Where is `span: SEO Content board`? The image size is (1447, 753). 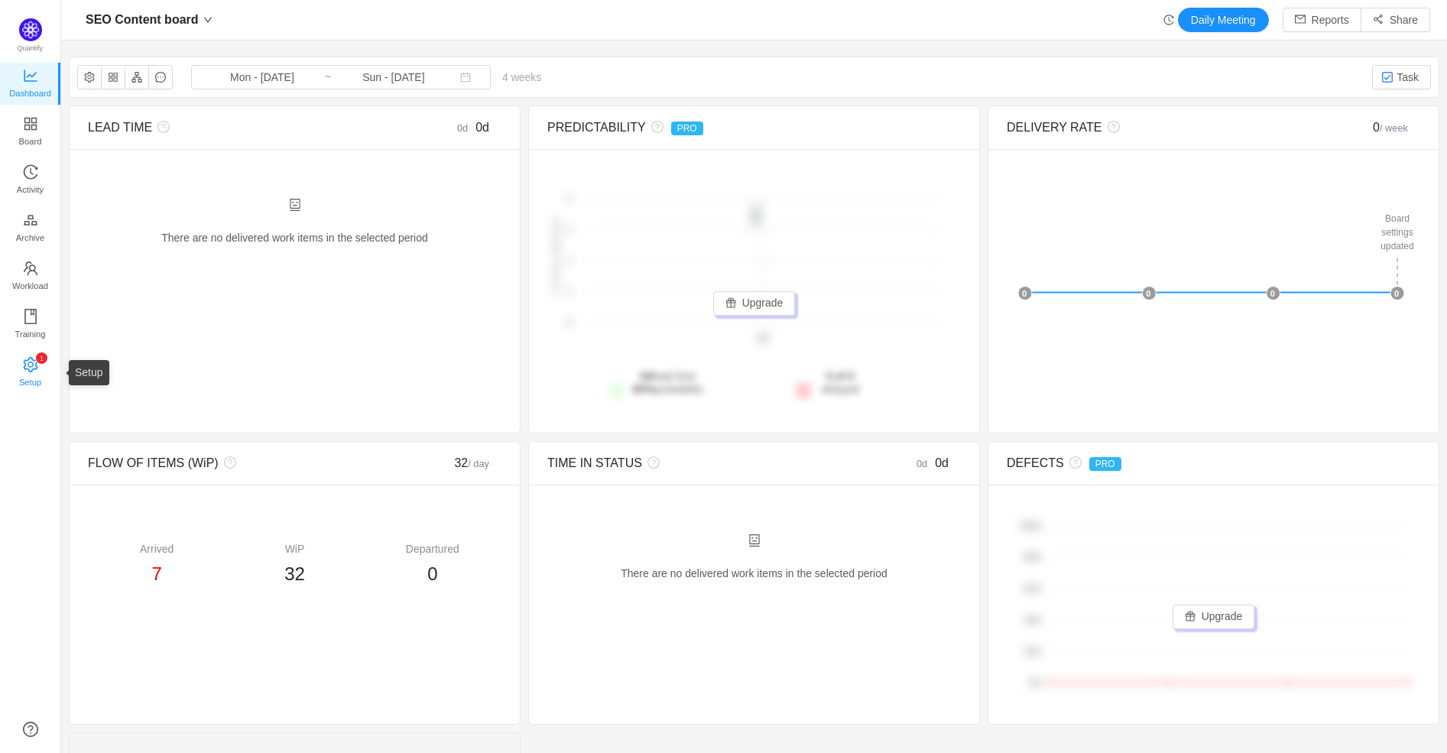
span: SEO Content board is located at coordinates (142, 20).